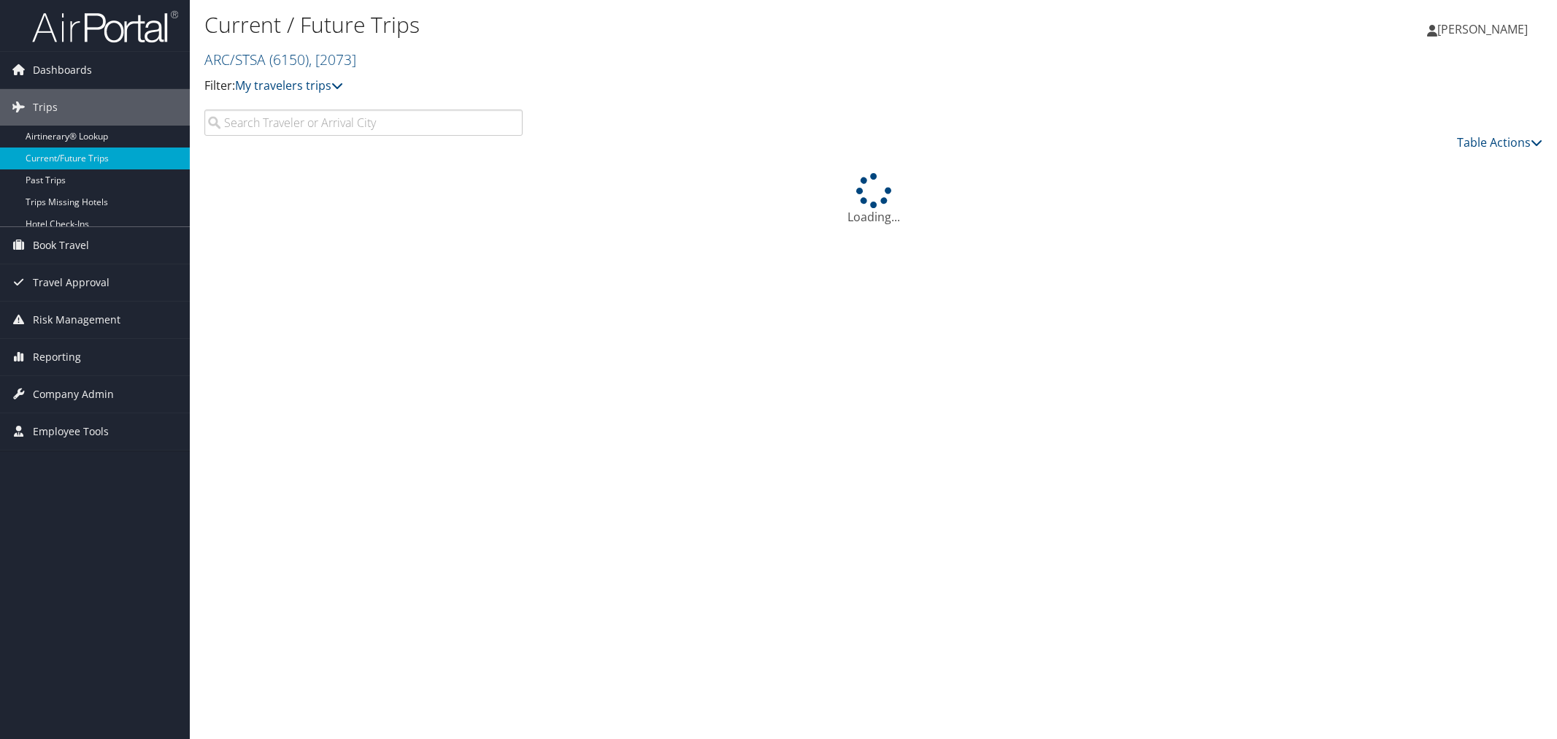 The width and height of the screenshot is (1557, 739). What do you see at coordinates (61, 245) in the screenshot?
I see `span: Book Travel` at bounding box center [61, 245].